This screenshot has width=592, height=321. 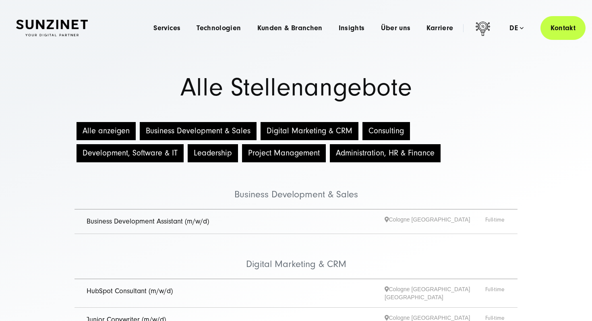 What do you see at coordinates (516, 28) in the screenshot?
I see `div: de` at bounding box center [516, 28].